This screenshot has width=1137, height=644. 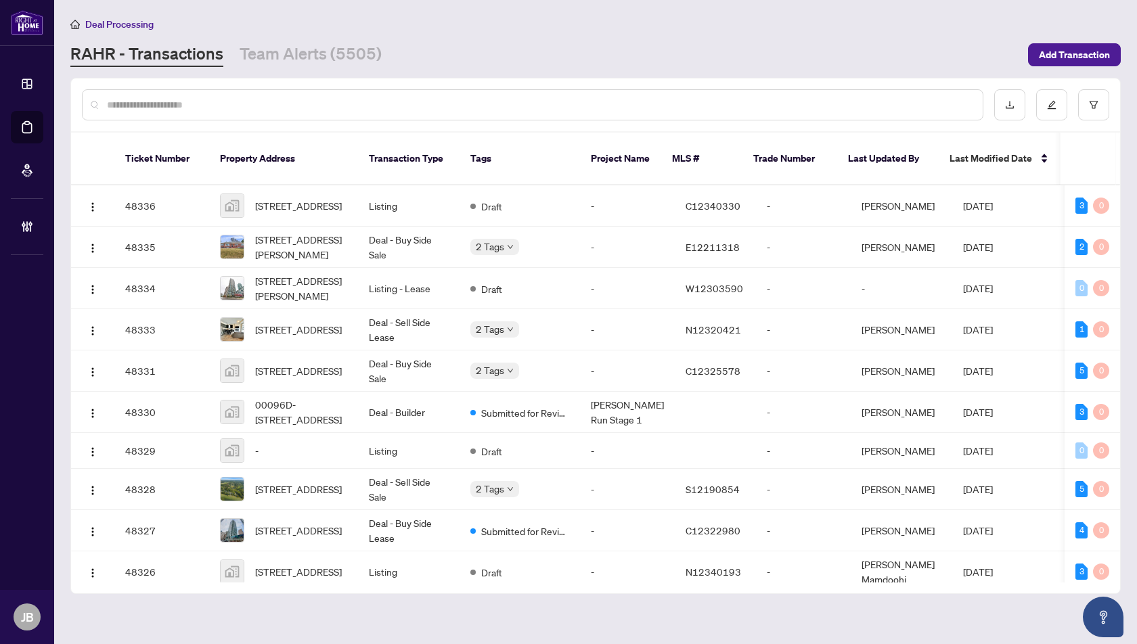 What do you see at coordinates (1052, 105) in the screenshot?
I see `span: edit` at bounding box center [1052, 105].